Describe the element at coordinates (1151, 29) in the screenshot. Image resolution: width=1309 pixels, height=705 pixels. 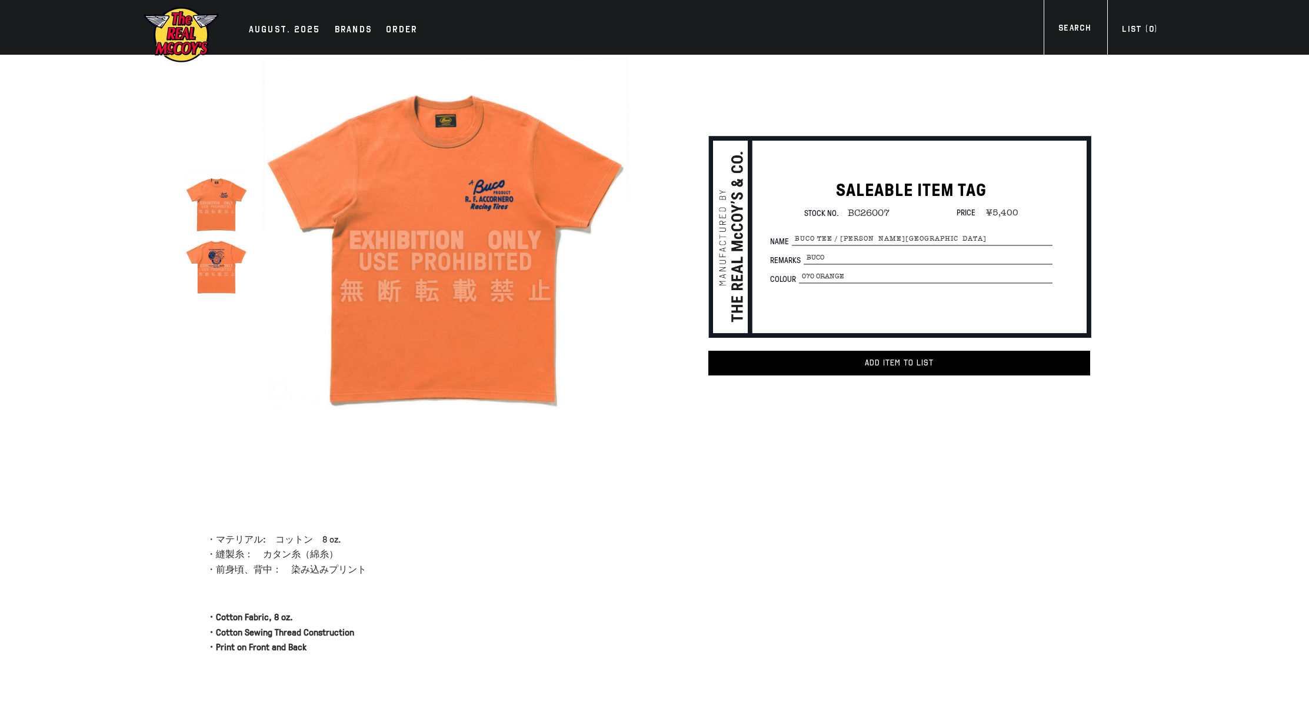
I see `span: 0` at that location.